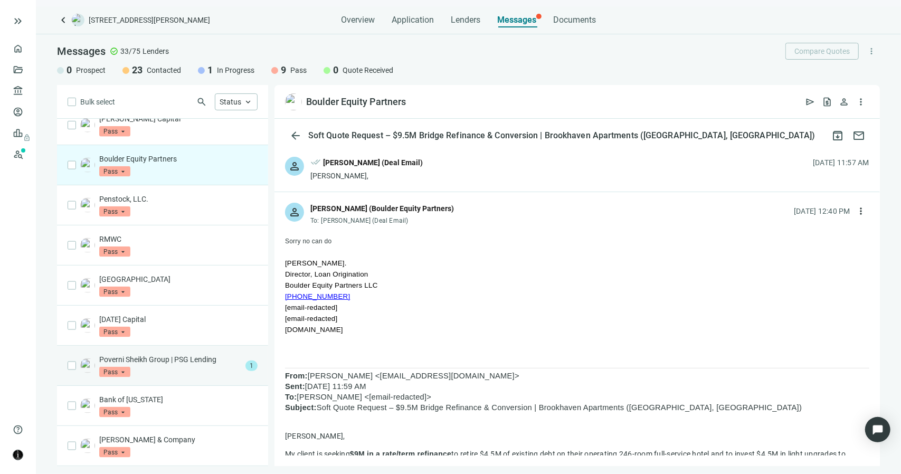 Image resolution: width=901 pixels, height=474 pixels. What do you see at coordinates (91, 70) in the screenshot?
I see `span: Prospect` at bounding box center [91, 70].